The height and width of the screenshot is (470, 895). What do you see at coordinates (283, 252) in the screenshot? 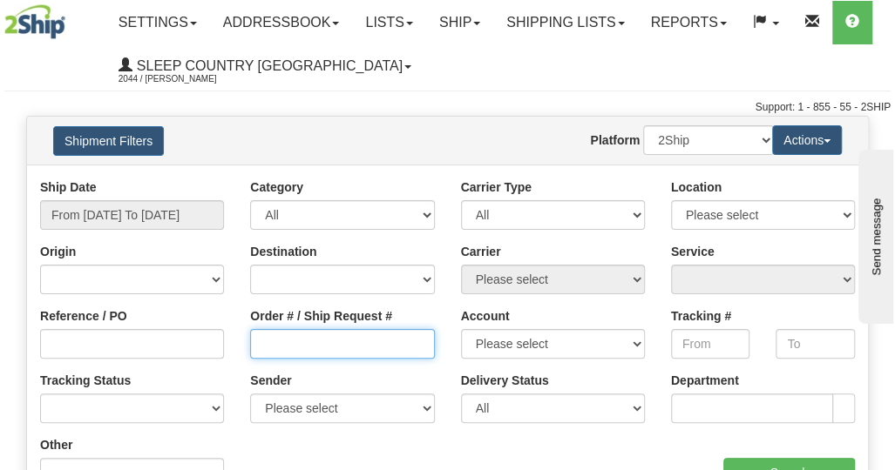
I see `label: Destination` at bounding box center [283, 252].